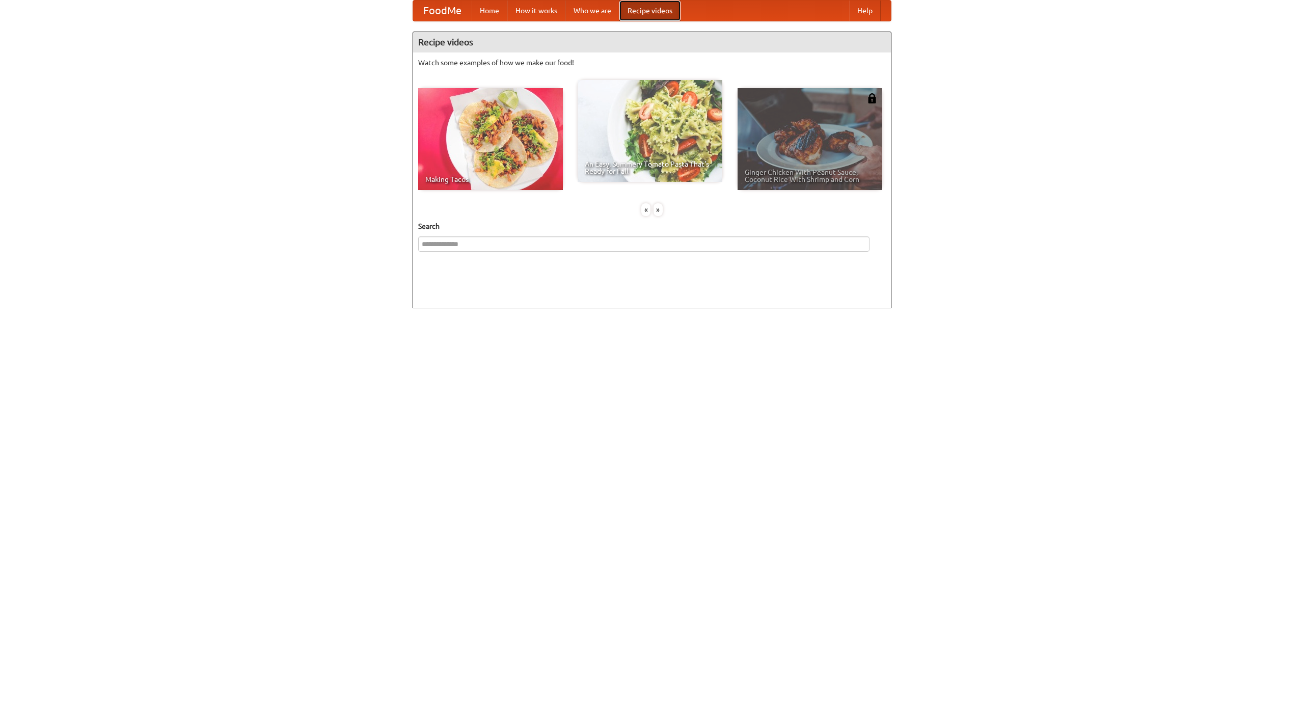 This screenshot has height=721, width=1304. Describe the element at coordinates (536, 11) in the screenshot. I see `a: How it works` at that location.